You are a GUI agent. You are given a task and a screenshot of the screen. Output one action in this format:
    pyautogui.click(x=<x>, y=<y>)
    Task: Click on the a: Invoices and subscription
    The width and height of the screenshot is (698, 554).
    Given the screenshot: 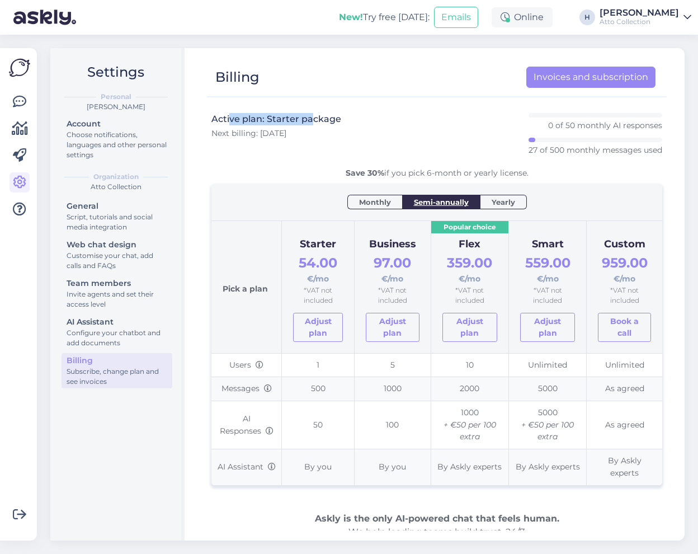 What is the action you would take?
    pyautogui.click(x=591, y=77)
    